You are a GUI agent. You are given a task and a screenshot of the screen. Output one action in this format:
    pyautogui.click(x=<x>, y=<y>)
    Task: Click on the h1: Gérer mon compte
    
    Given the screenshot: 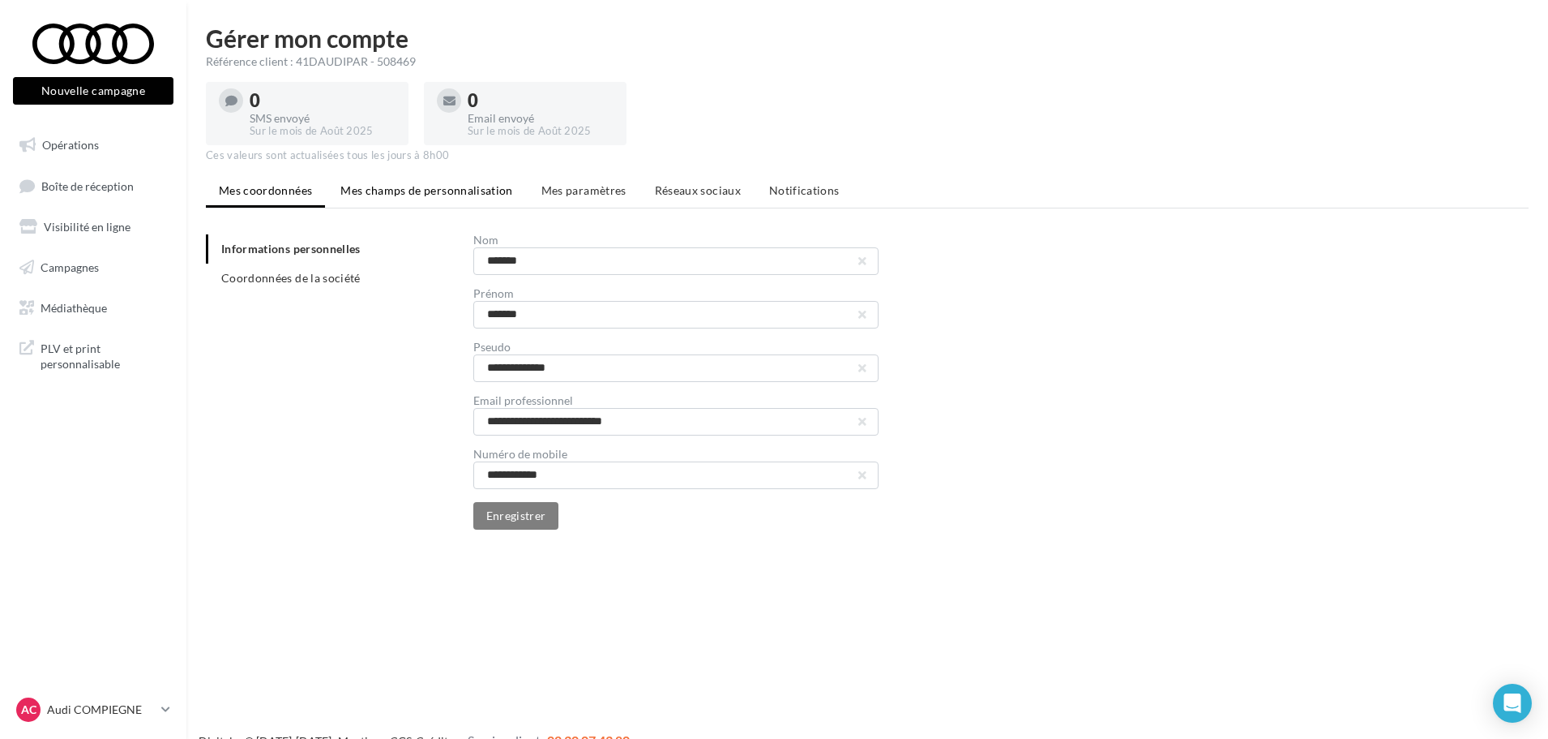 What is the action you would take?
    pyautogui.click(x=867, y=38)
    